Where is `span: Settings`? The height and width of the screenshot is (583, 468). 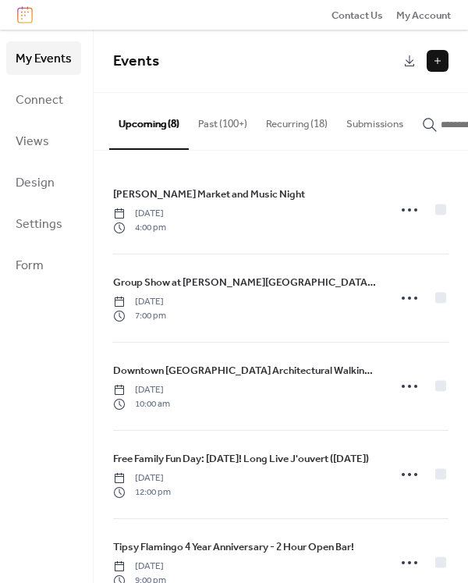
span: Settings is located at coordinates (39, 224).